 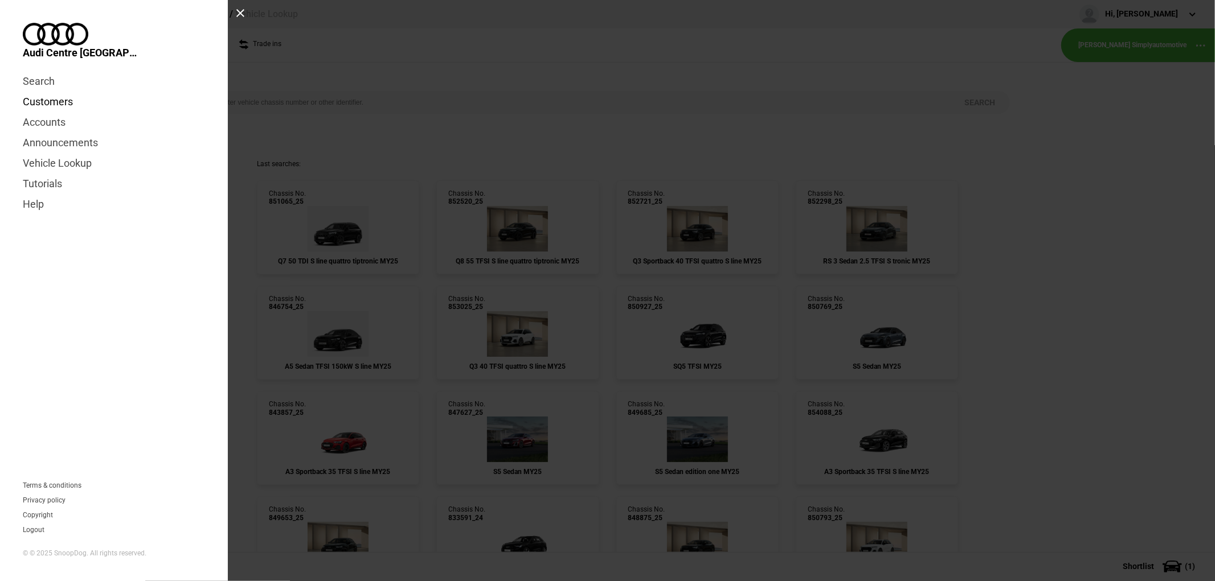 I want to click on a: Help, so click(x=114, y=204).